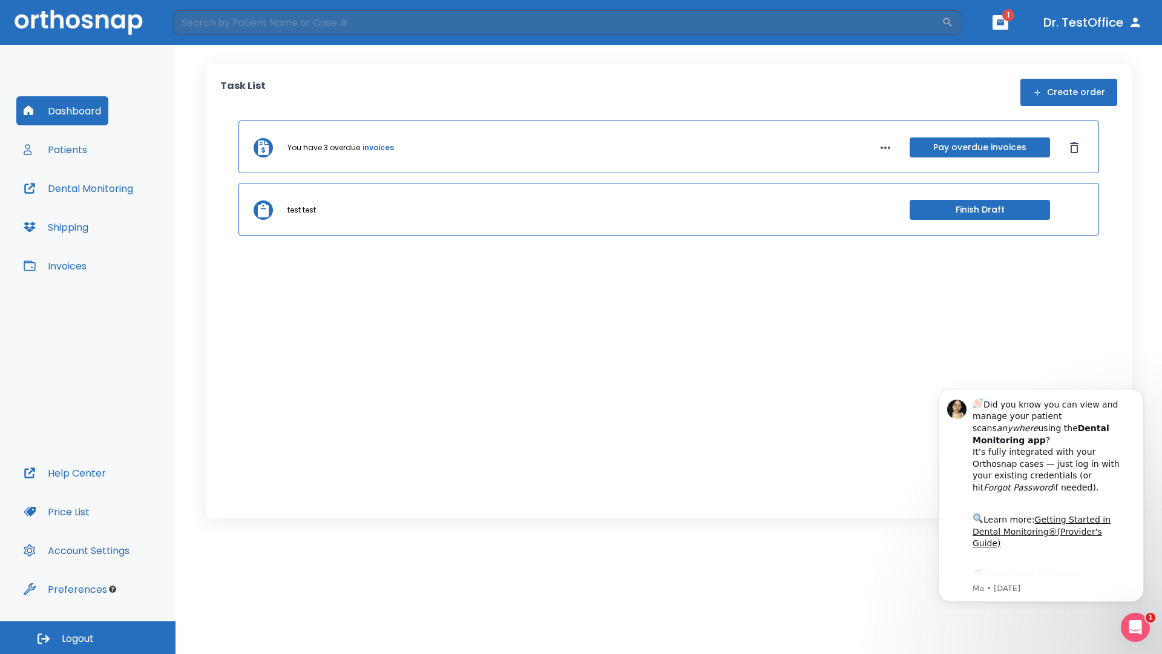 This screenshot has height=654, width=1162. What do you see at coordinates (62, 111) in the screenshot?
I see `a: Dashboard` at bounding box center [62, 111].